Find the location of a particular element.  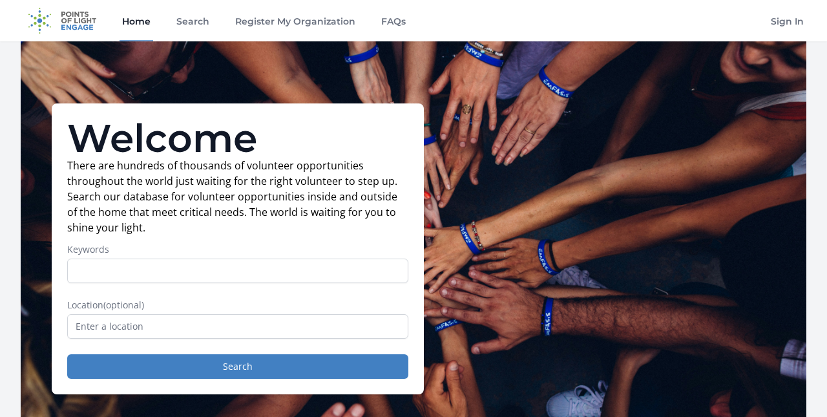

h1: Welcome is located at coordinates (238, 138).